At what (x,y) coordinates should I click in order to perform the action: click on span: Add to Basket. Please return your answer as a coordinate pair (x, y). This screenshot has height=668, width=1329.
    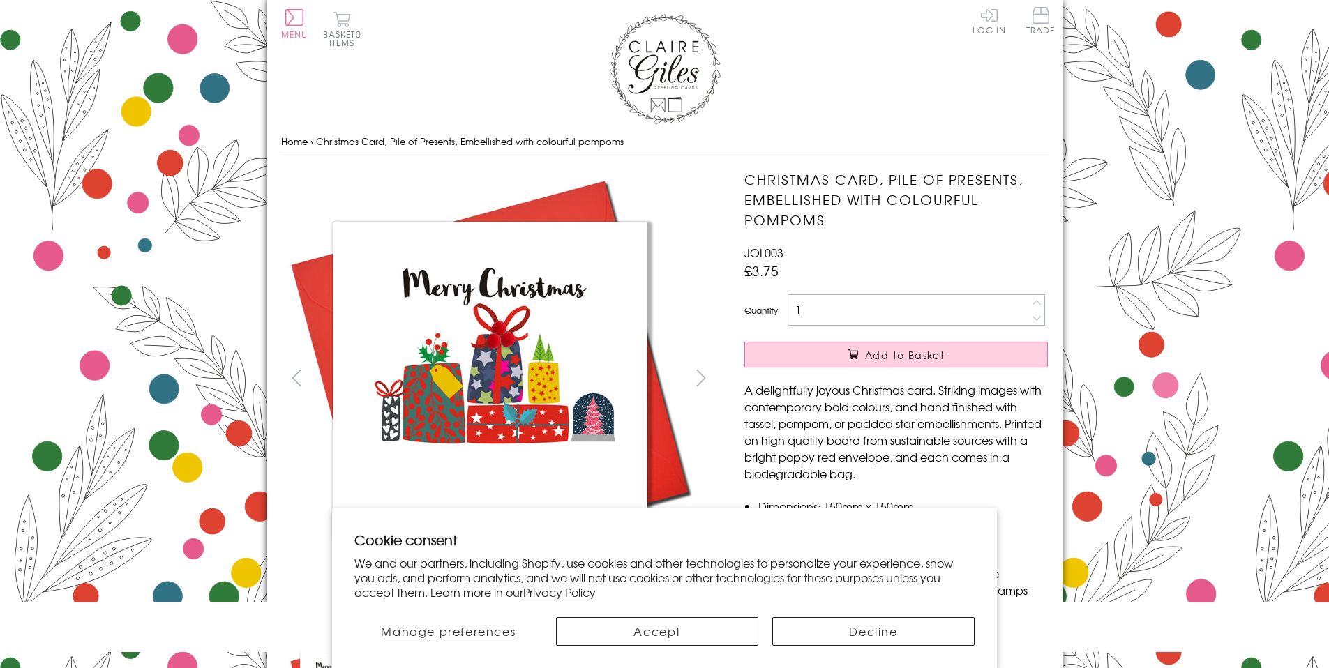
    Looking at the image, I should click on (905, 355).